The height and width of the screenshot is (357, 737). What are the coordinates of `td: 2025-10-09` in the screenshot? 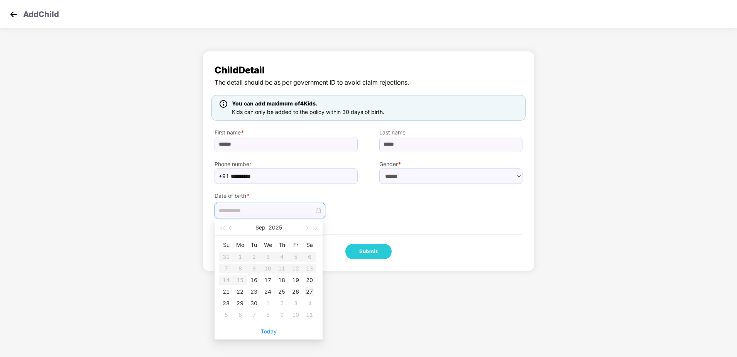 It's located at (282, 315).